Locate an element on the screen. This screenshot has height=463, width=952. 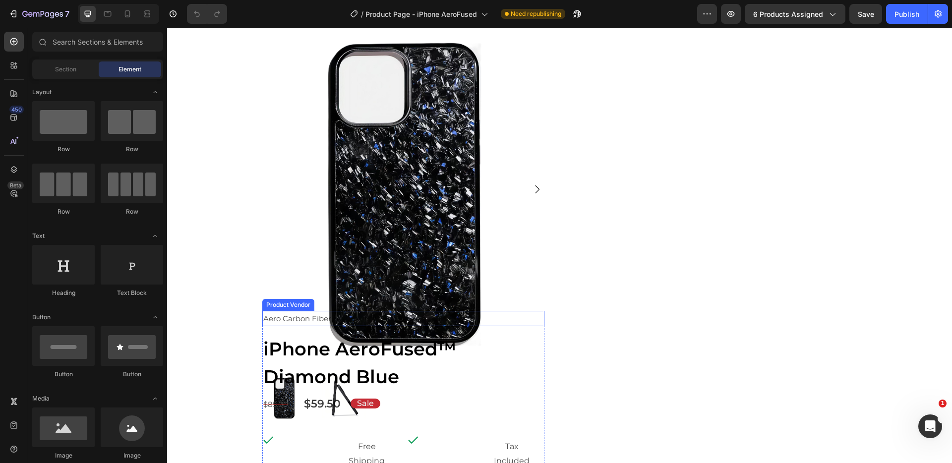
button: Carousel Next Arrow is located at coordinates (370, 162).